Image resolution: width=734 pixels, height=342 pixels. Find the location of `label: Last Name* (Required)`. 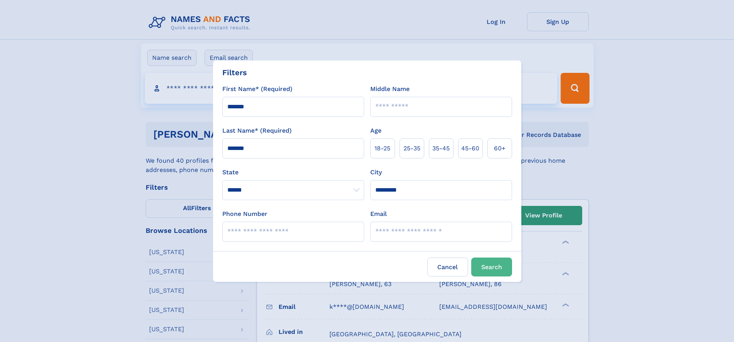

label: Last Name* (Required) is located at coordinates (257, 131).